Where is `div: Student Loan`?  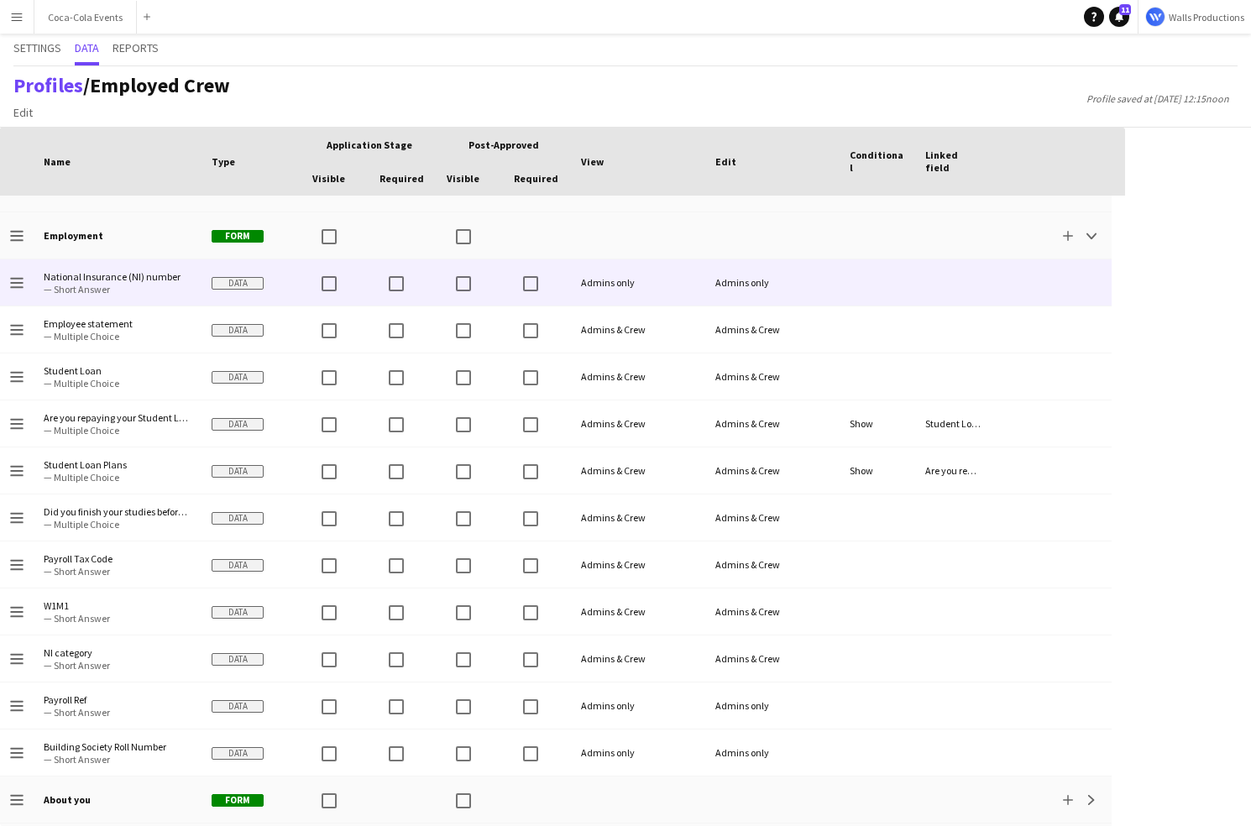 div: Student Loan is located at coordinates (953, 423).